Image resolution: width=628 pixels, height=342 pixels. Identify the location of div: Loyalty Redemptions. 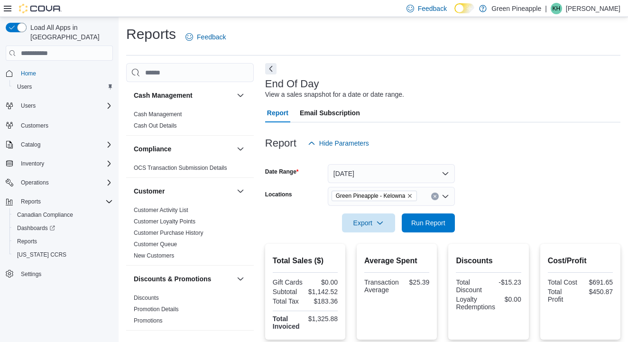
(475, 303).